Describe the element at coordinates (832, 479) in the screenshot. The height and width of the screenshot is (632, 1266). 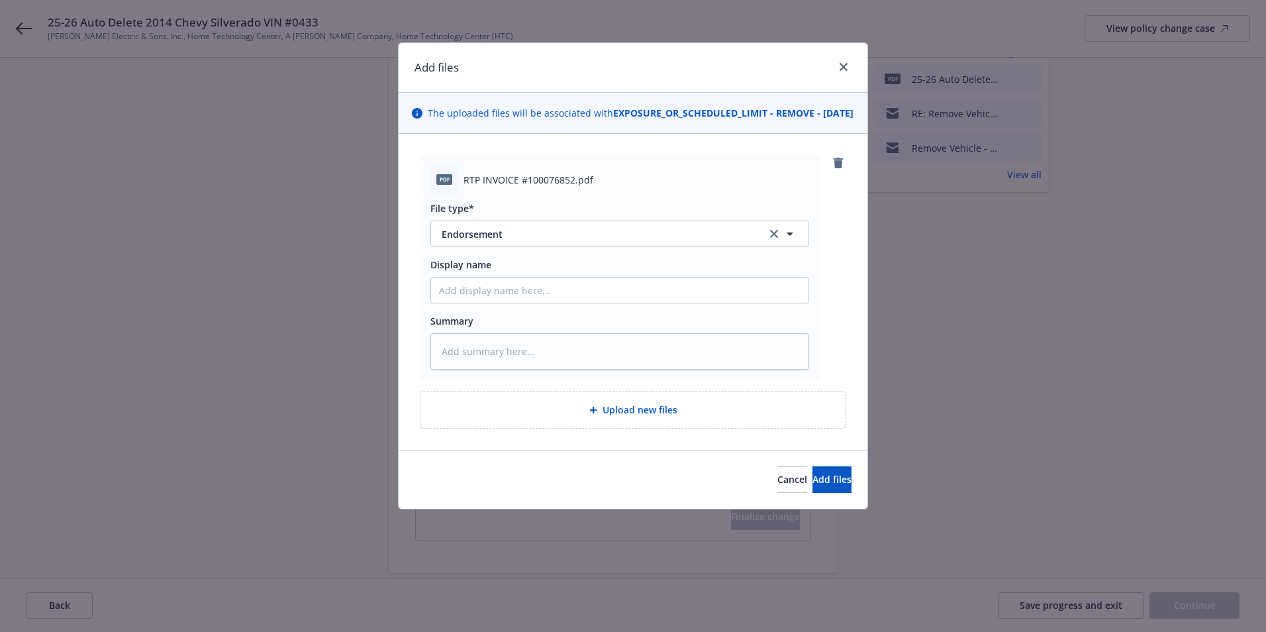
I see `button: Add files` at that location.